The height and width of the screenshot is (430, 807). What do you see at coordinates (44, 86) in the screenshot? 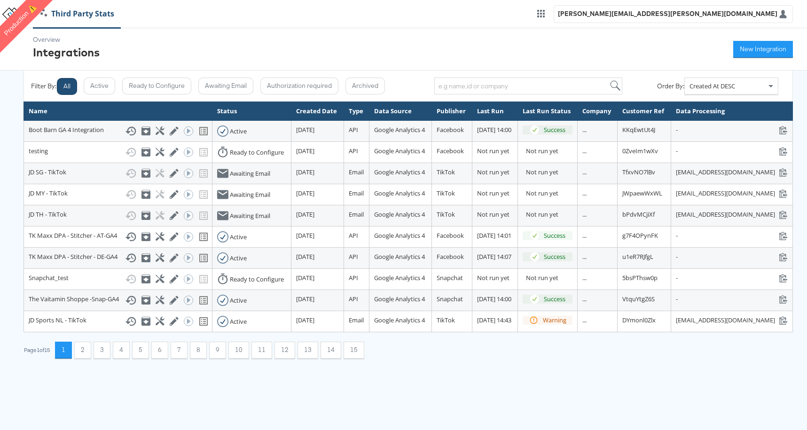
I see `div: Filter By:` at bounding box center [44, 86].